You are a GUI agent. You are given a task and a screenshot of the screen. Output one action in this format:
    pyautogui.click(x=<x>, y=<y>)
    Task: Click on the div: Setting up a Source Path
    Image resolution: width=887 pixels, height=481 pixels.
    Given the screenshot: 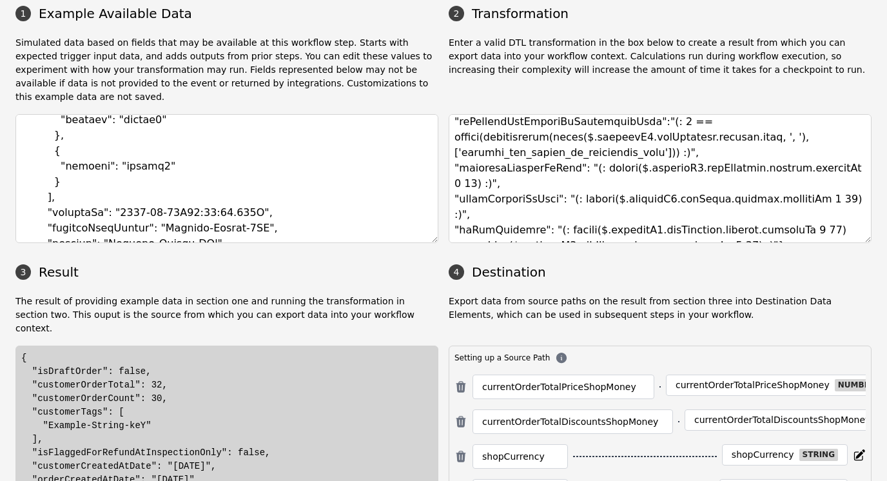 What is the action you would take?
    pyautogui.click(x=660, y=358)
    